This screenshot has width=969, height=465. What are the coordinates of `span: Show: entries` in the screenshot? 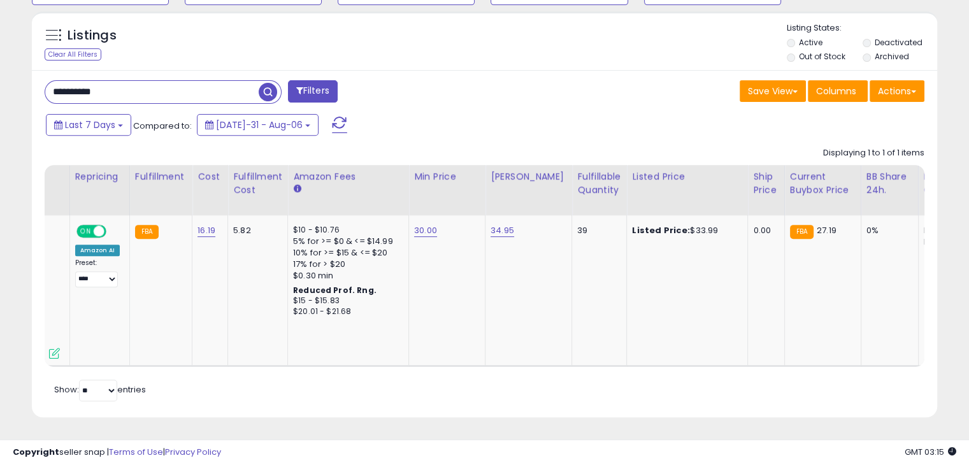 It's located at (100, 389).